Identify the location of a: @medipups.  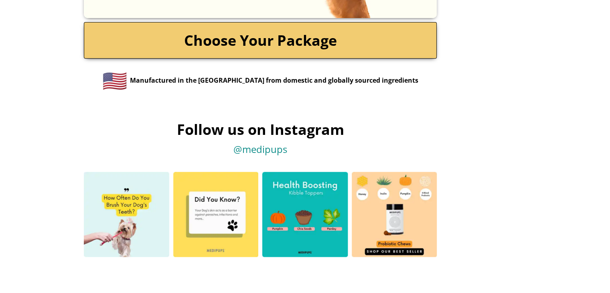
(260, 149).